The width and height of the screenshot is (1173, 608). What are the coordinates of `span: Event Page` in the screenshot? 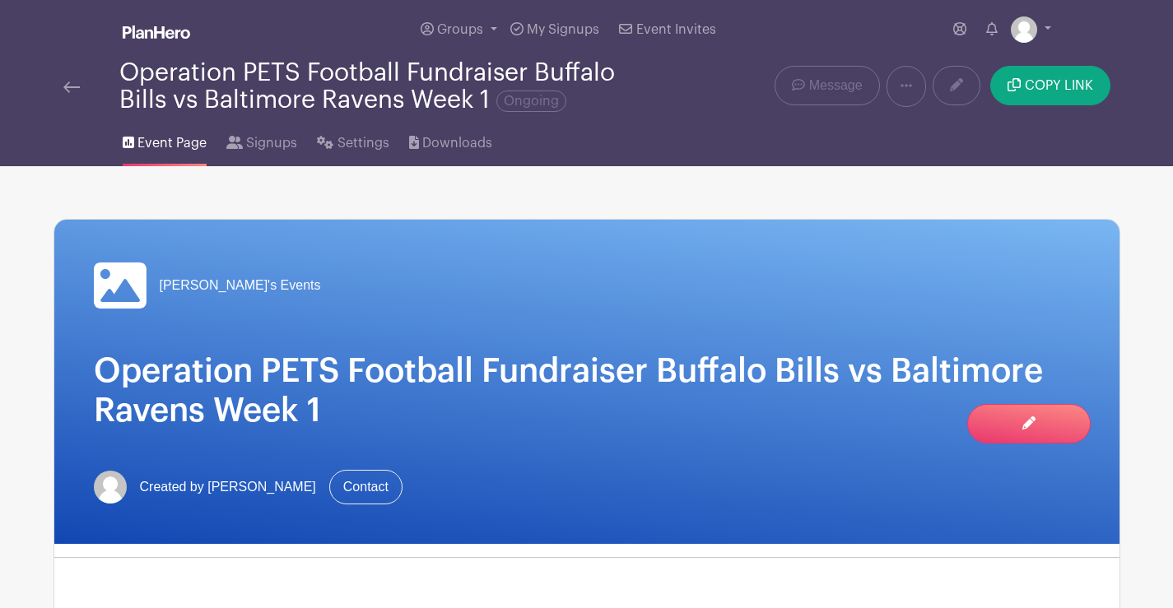 It's located at (172, 143).